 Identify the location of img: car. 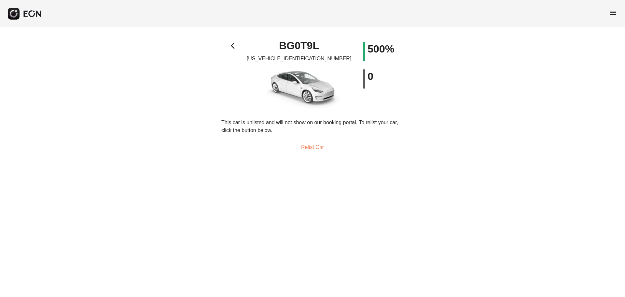
(299, 88).